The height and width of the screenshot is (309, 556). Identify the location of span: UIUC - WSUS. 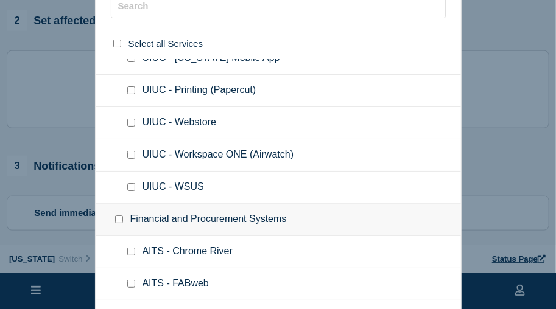
(173, 188).